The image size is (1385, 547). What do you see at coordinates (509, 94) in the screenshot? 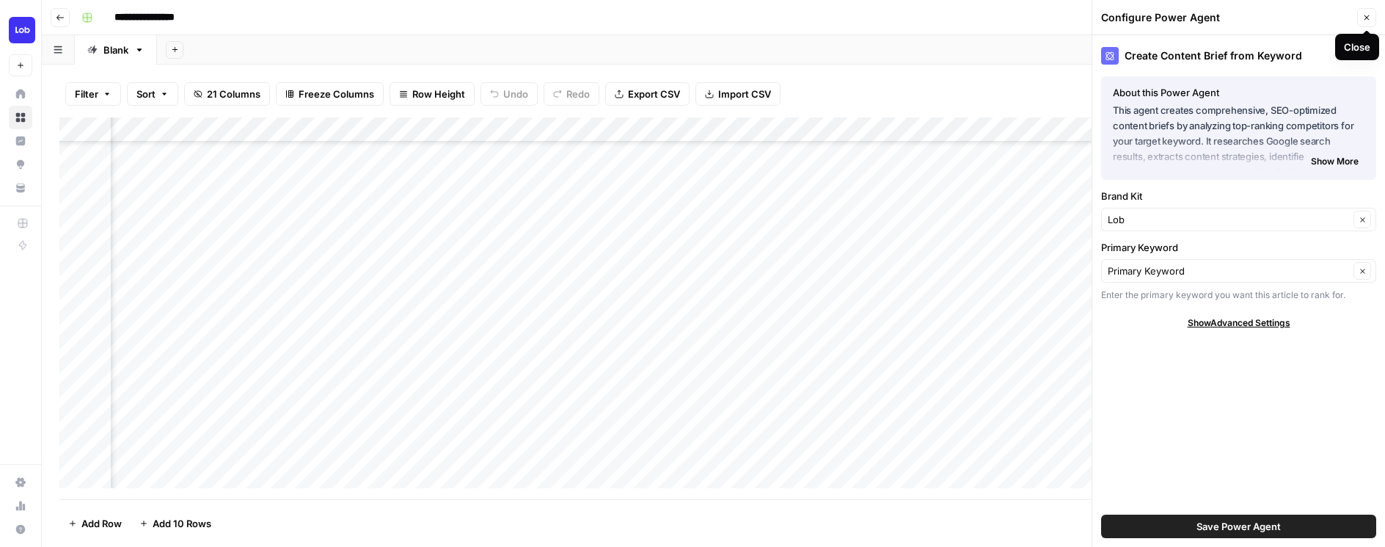
I see `button: Undo` at bounding box center [509, 94].